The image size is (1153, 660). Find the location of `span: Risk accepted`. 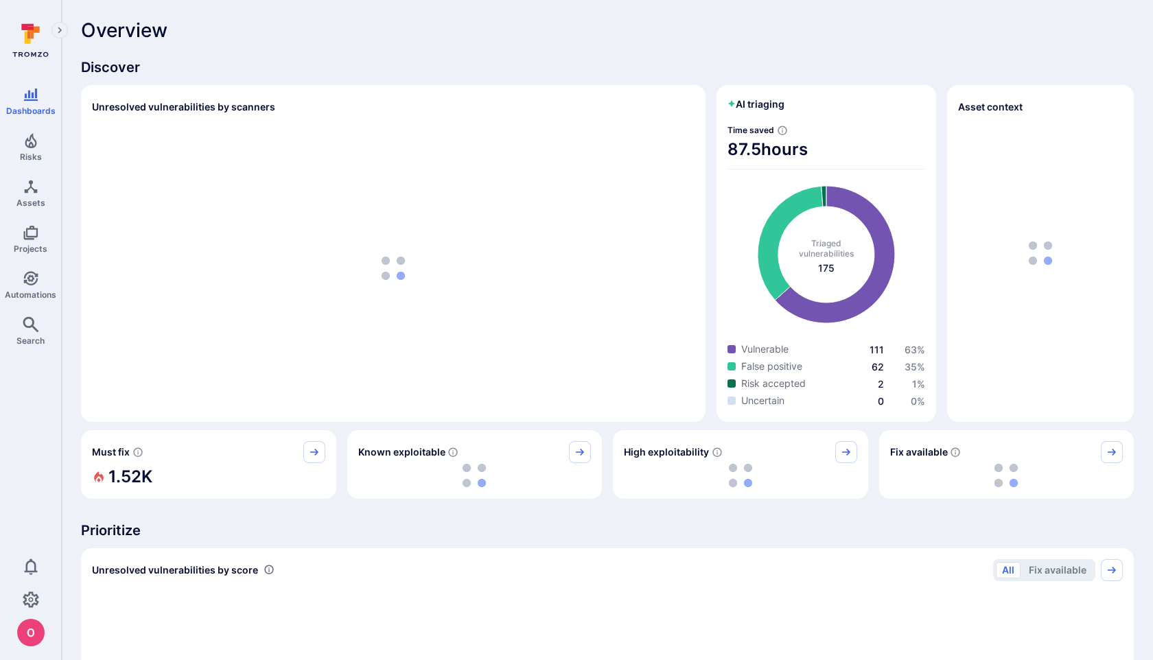

span: Risk accepted is located at coordinates (773, 384).